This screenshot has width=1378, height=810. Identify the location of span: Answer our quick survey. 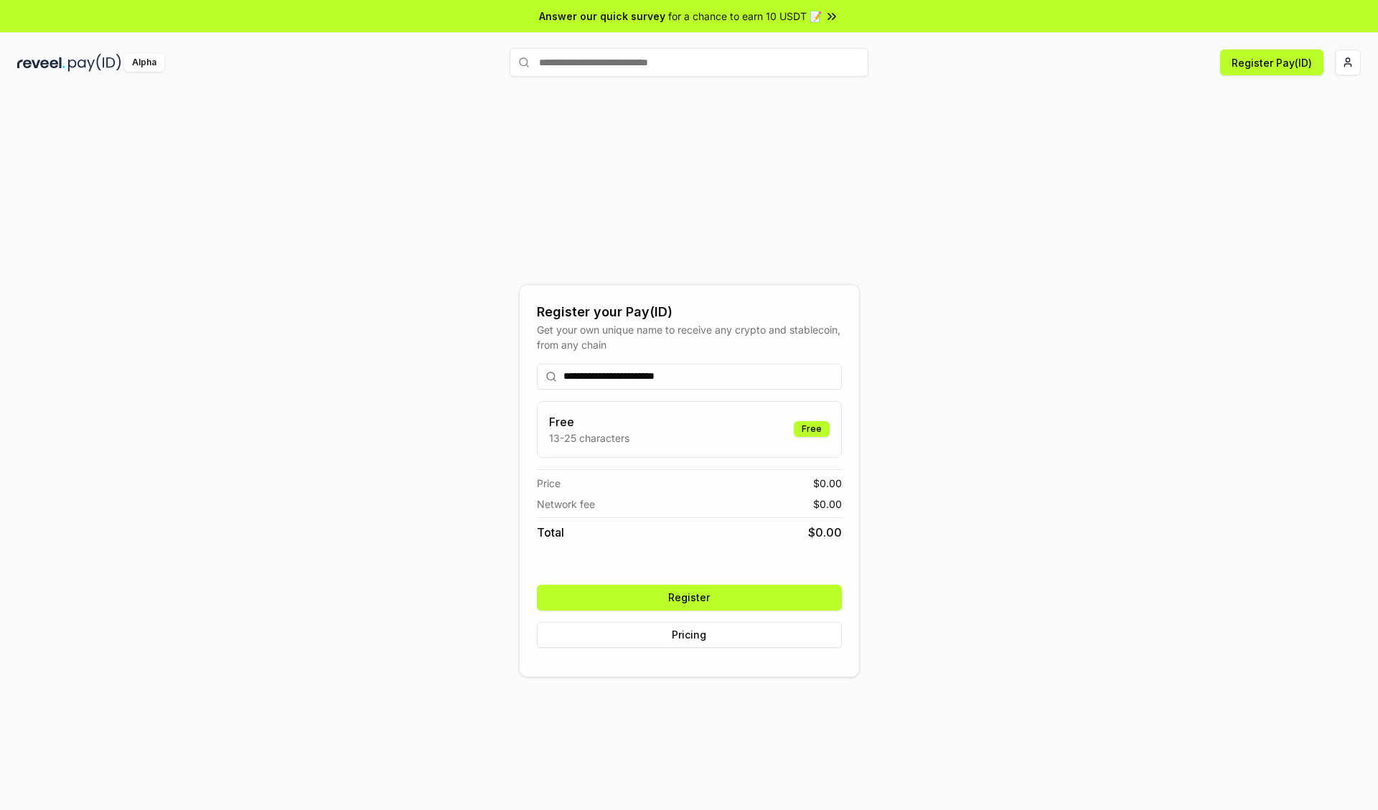
(602, 16).